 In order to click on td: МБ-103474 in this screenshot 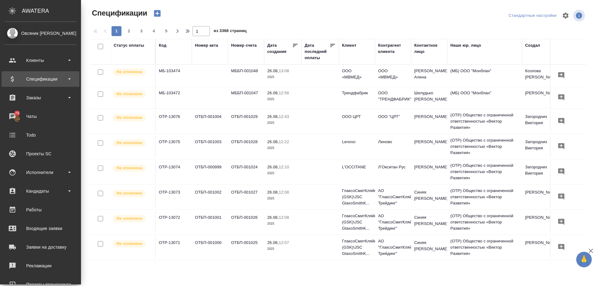, I will do `click(174, 76)`.